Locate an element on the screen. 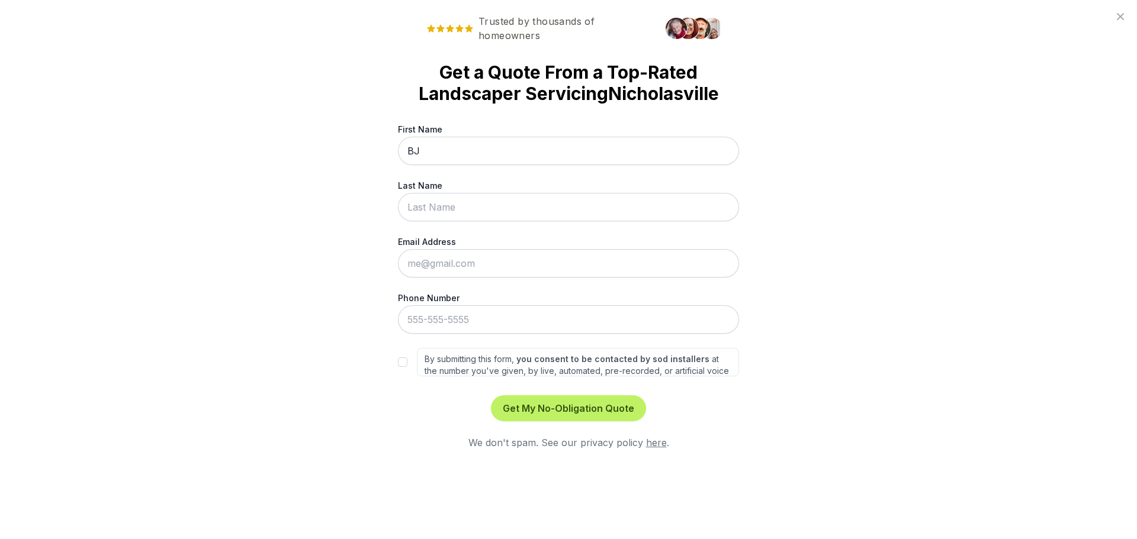 Image resolution: width=1137 pixels, height=539 pixels. span: Trusted by thousands of homeowners is located at coordinates (537, 28).